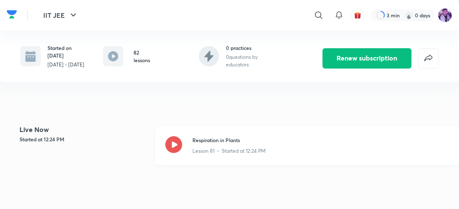 This screenshot has width=459, height=209. What do you see at coordinates (12, 15) in the screenshot?
I see `a: Company Logo` at bounding box center [12, 15].